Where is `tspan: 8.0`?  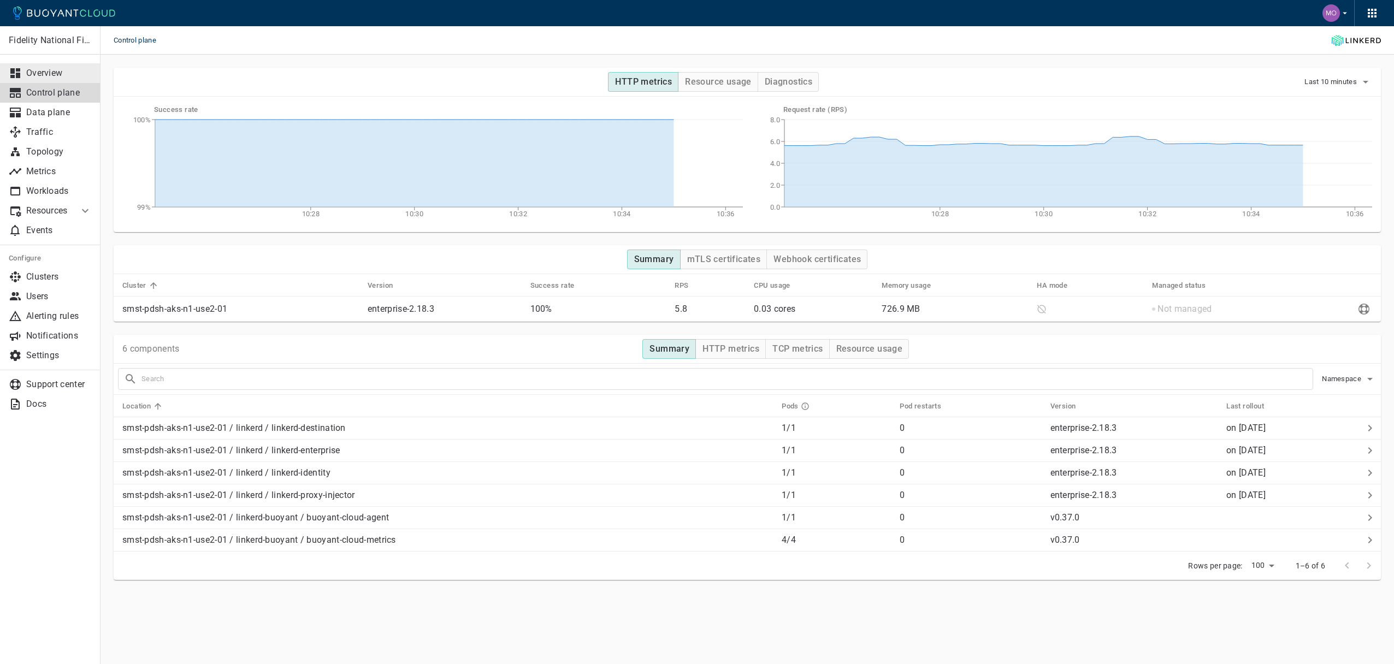
tspan: 8.0 is located at coordinates (775, 120).